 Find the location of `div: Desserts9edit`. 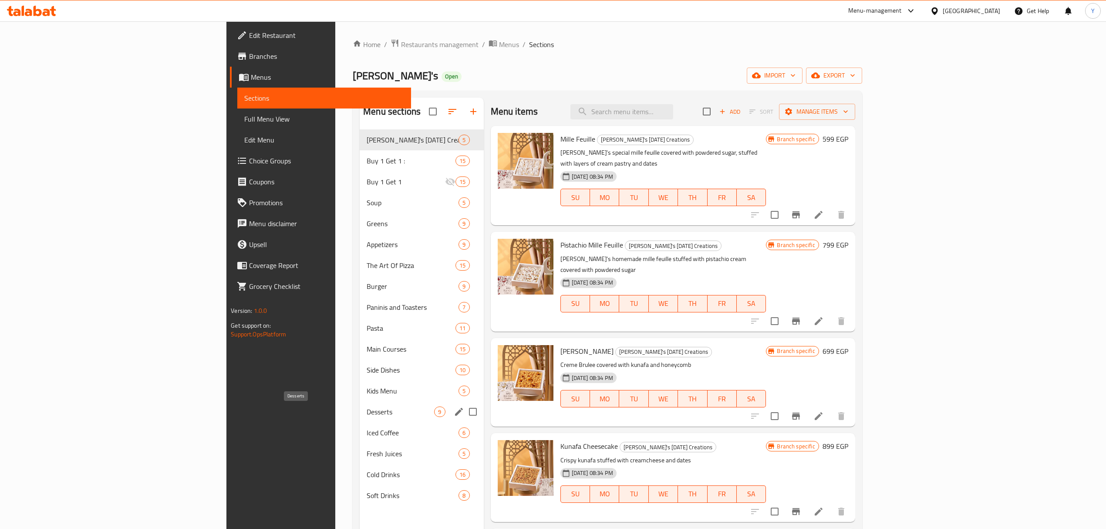

div: Desserts9edit is located at coordinates (422, 412).